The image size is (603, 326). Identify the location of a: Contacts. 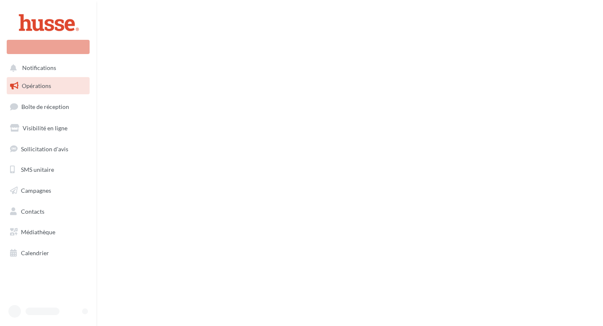
(48, 212).